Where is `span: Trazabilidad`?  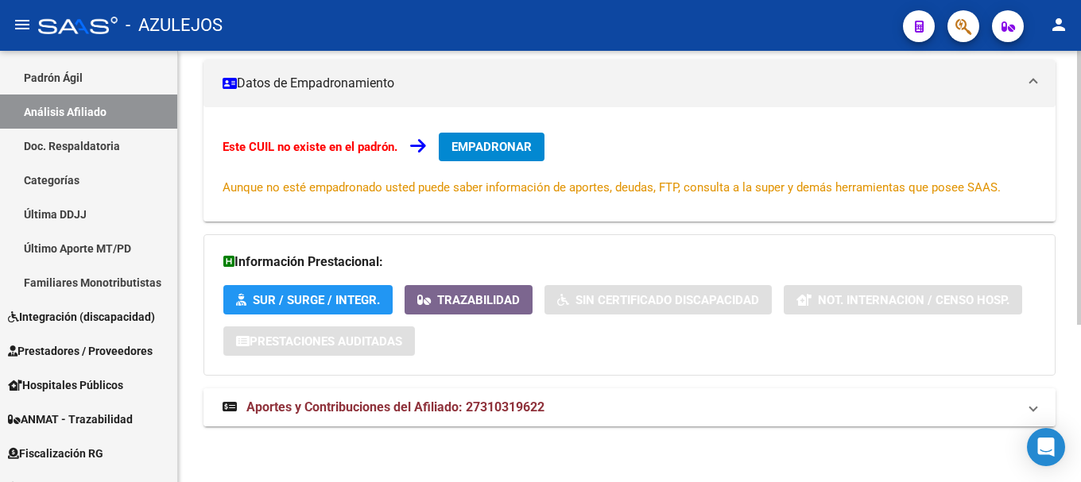
span: Trazabilidad is located at coordinates (478, 300).